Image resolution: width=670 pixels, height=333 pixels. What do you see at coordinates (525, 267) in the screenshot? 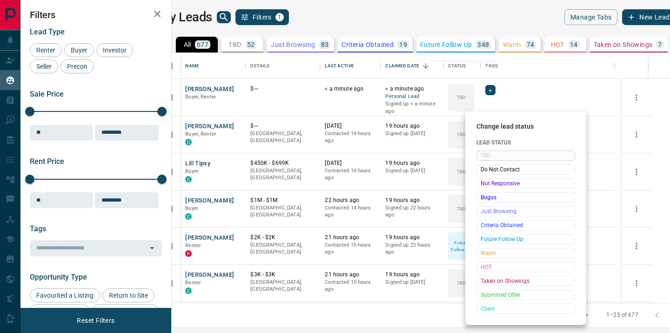
I see `div: HOT` at bounding box center [525, 267].